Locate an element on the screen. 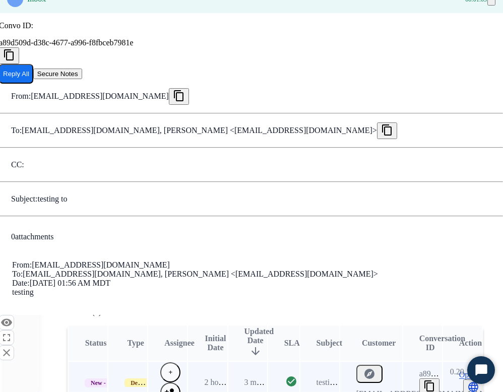 The image size is (503, 392). div: From: is located at coordinates (251, 265).